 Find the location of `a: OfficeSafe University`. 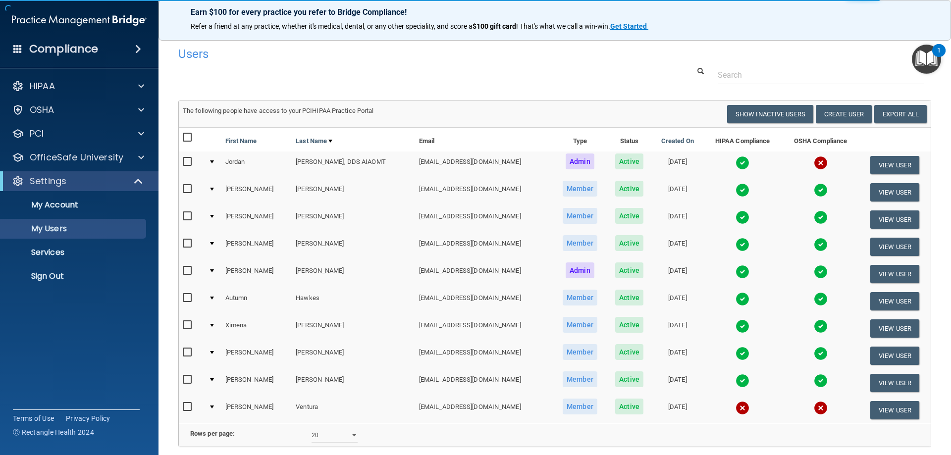

a: OfficeSafe University is located at coordinates (78, 157).